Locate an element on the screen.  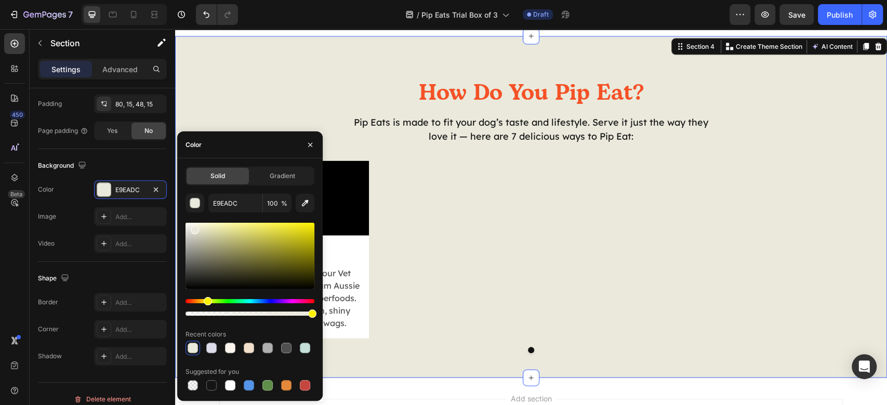
div: Section 4 is located at coordinates (526, 18).